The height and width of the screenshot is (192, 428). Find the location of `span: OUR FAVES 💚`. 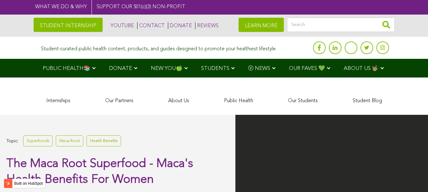

span: OUR FAVES 💚 is located at coordinates (307, 68).